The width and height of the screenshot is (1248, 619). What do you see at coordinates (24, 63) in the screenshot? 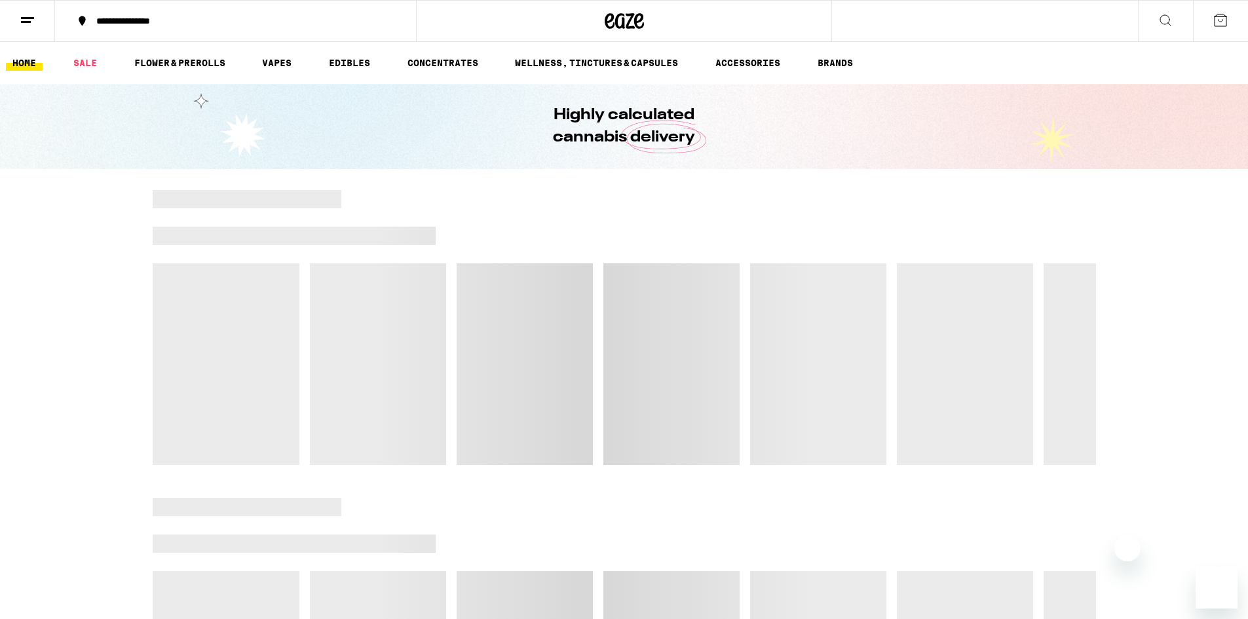
I see `a: HOME` at bounding box center [24, 63].